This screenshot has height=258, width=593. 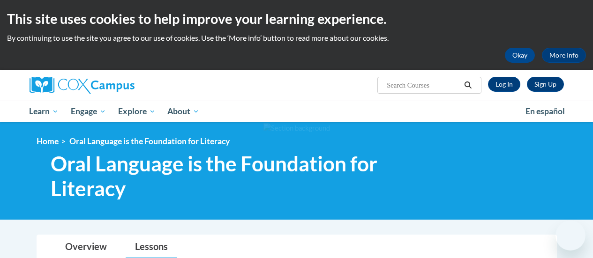 What do you see at coordinates (297, 128) in the screenshot?
I see `img: Section background` at bounding box center [297, 128].